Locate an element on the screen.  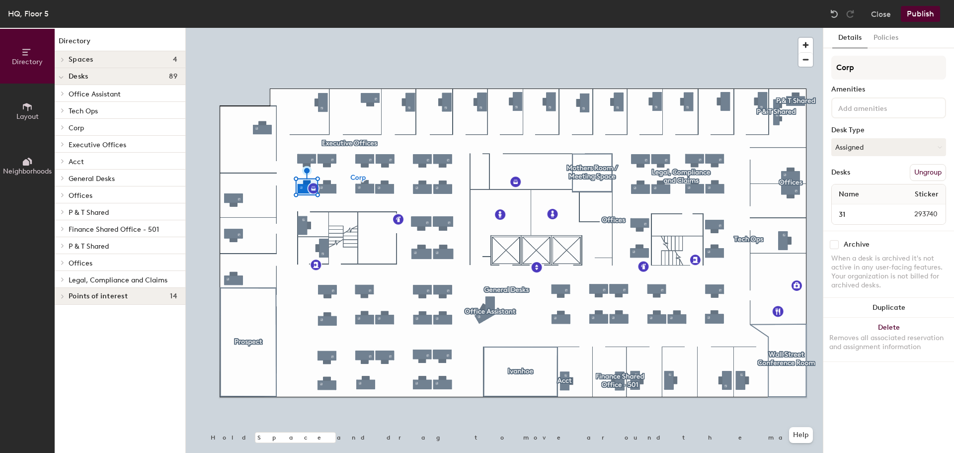
span: Tech Ops is located at coordinates (83, 111).